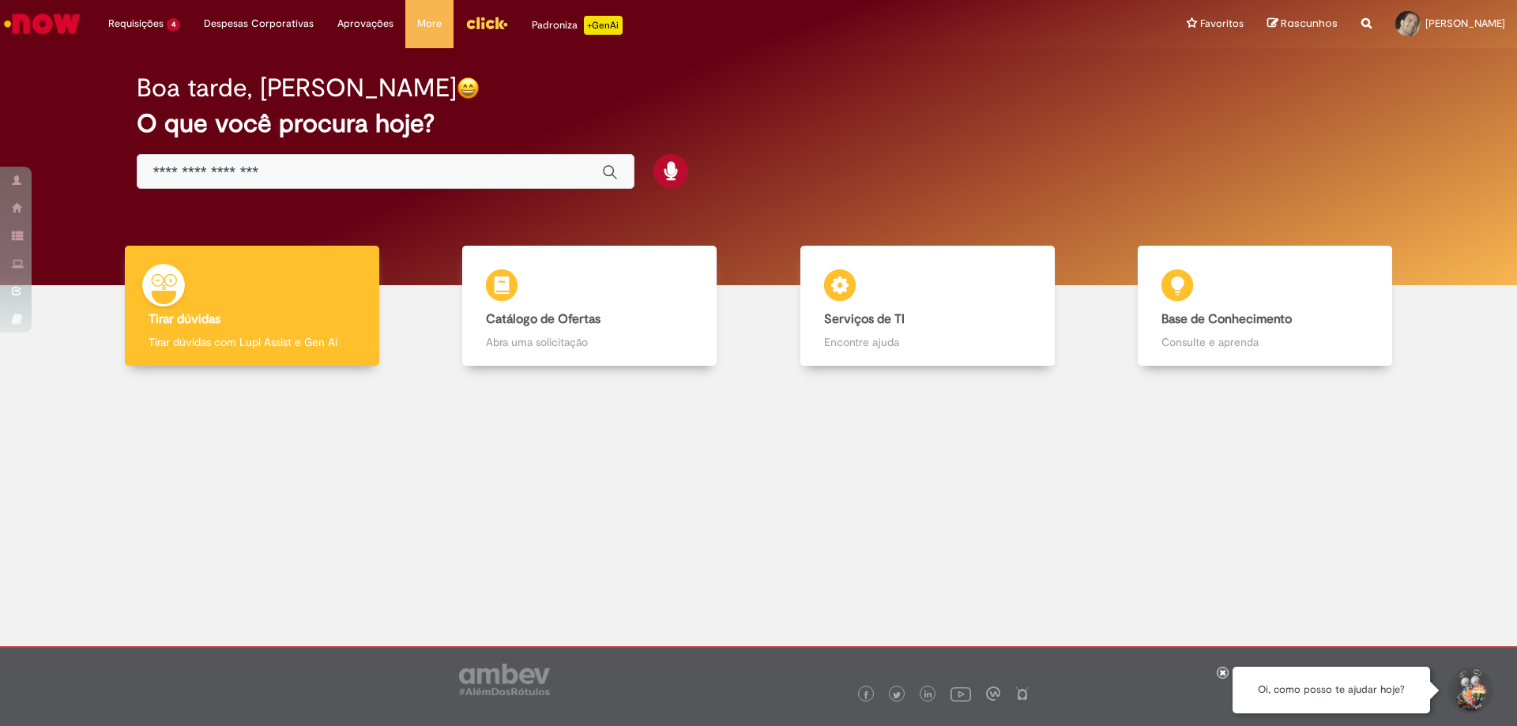 The height and width of the screenshot is (726, 1517). Describe the element at coordinates (1310, 23) in the screenshot. I see `span: Rascunhos` at that location.